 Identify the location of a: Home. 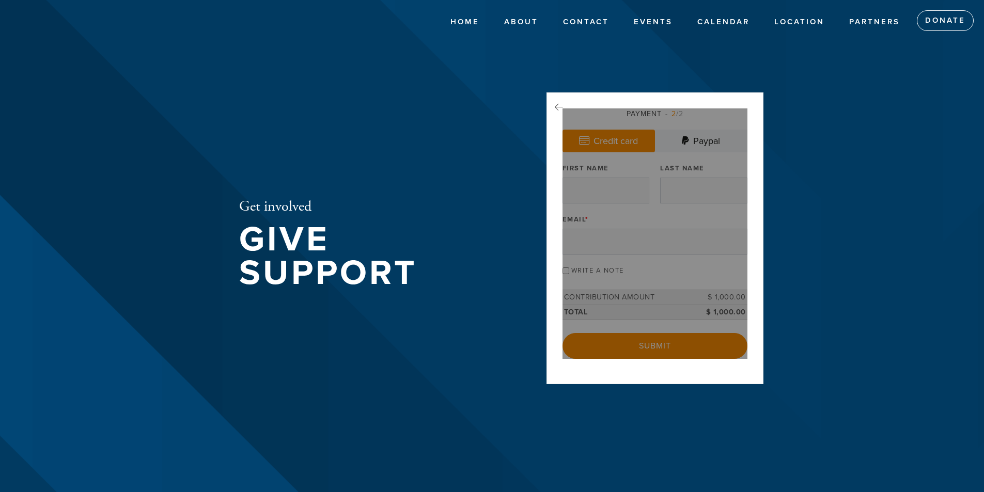
(465, 22).